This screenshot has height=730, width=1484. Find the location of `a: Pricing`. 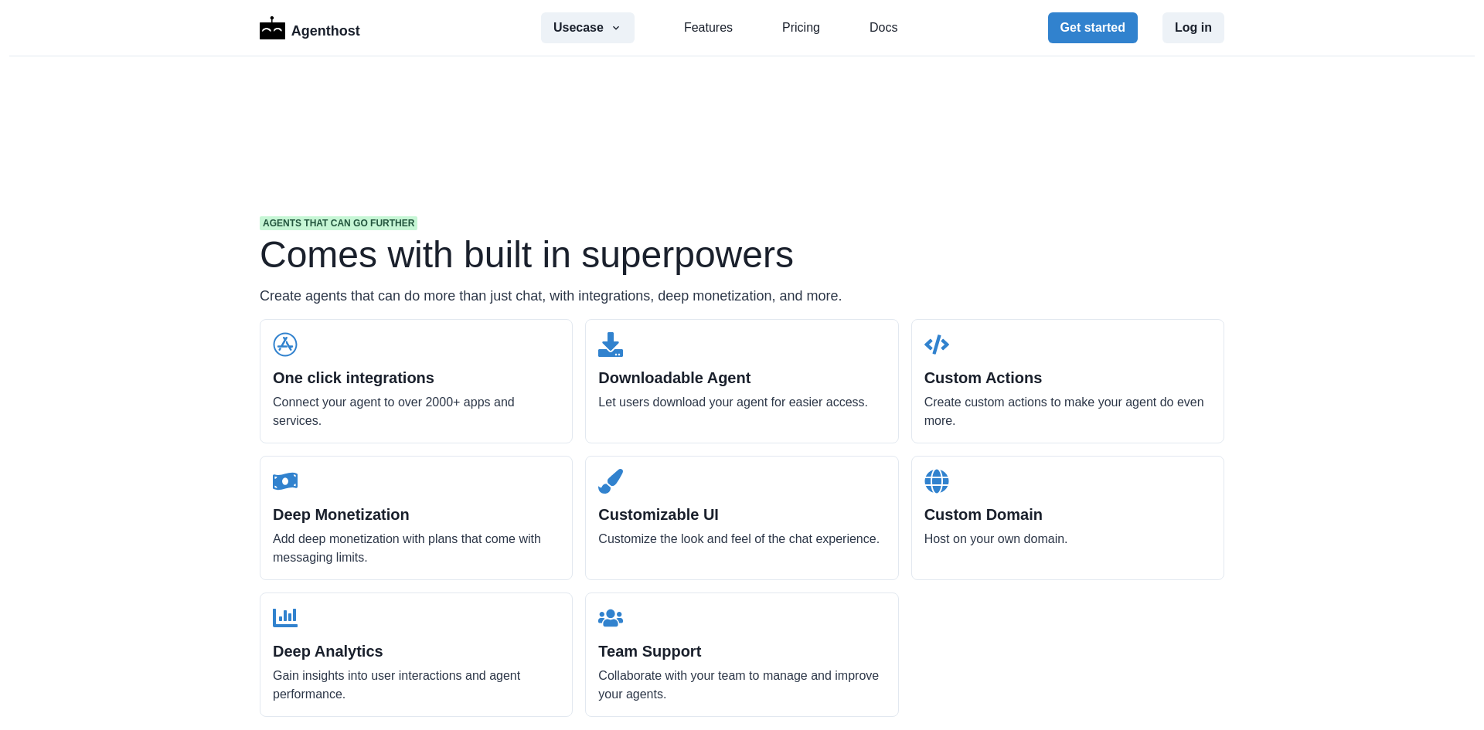

a: Pricing is located at coordinates (801, 28).